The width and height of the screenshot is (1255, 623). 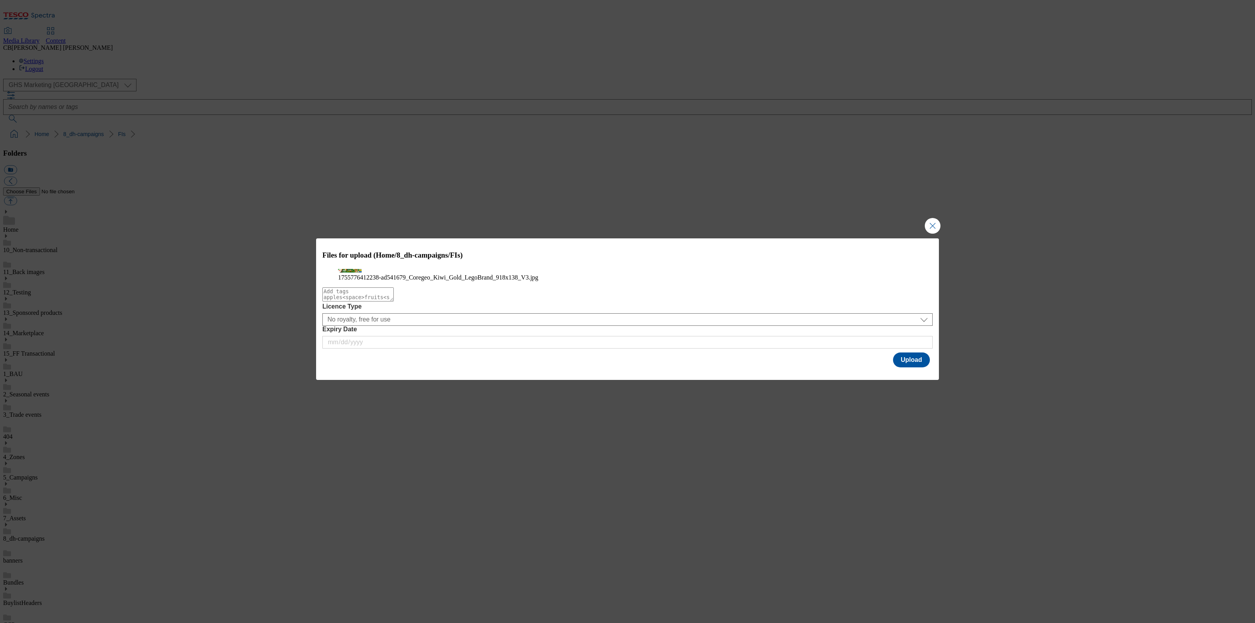 I want to click on label: Expiry Date, so click(x=628, y=329).